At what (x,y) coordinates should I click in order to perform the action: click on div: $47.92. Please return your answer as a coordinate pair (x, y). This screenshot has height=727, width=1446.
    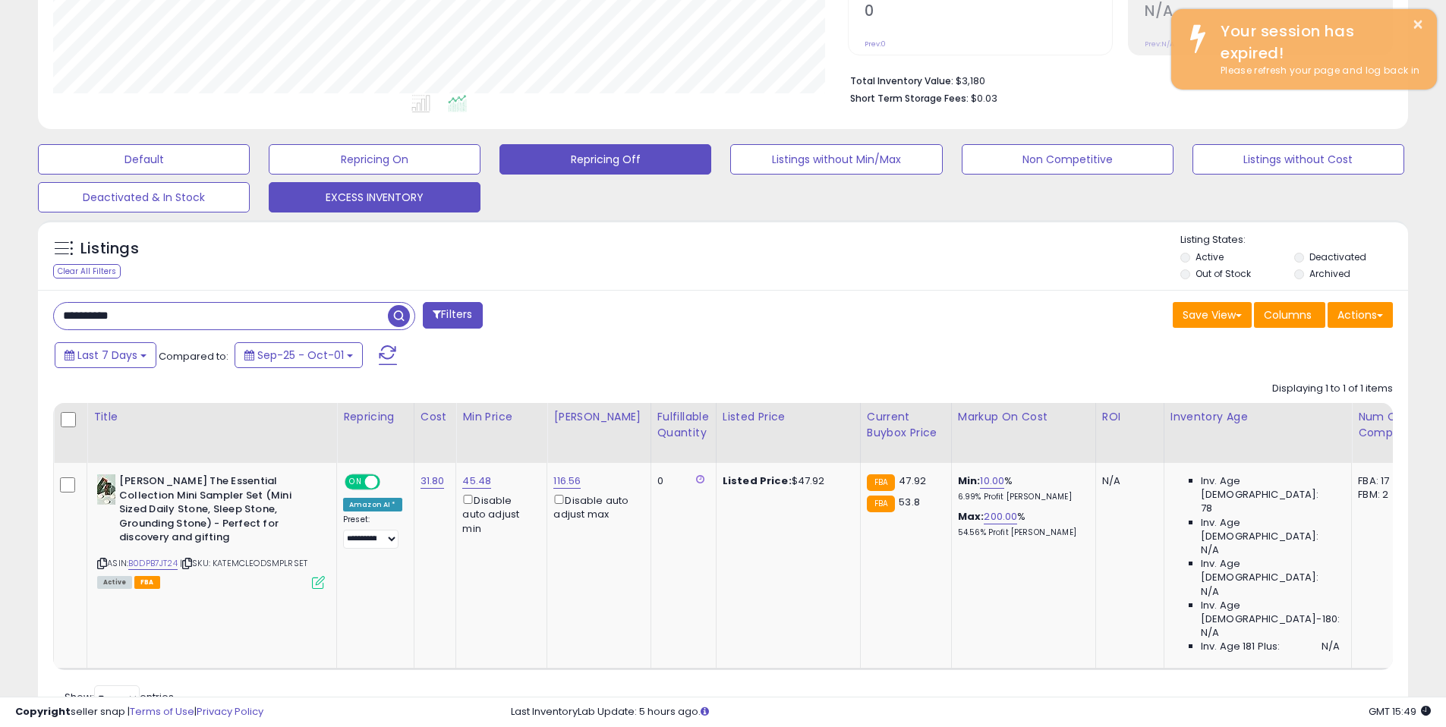
    Looking at the image, I should click on (785, 481).